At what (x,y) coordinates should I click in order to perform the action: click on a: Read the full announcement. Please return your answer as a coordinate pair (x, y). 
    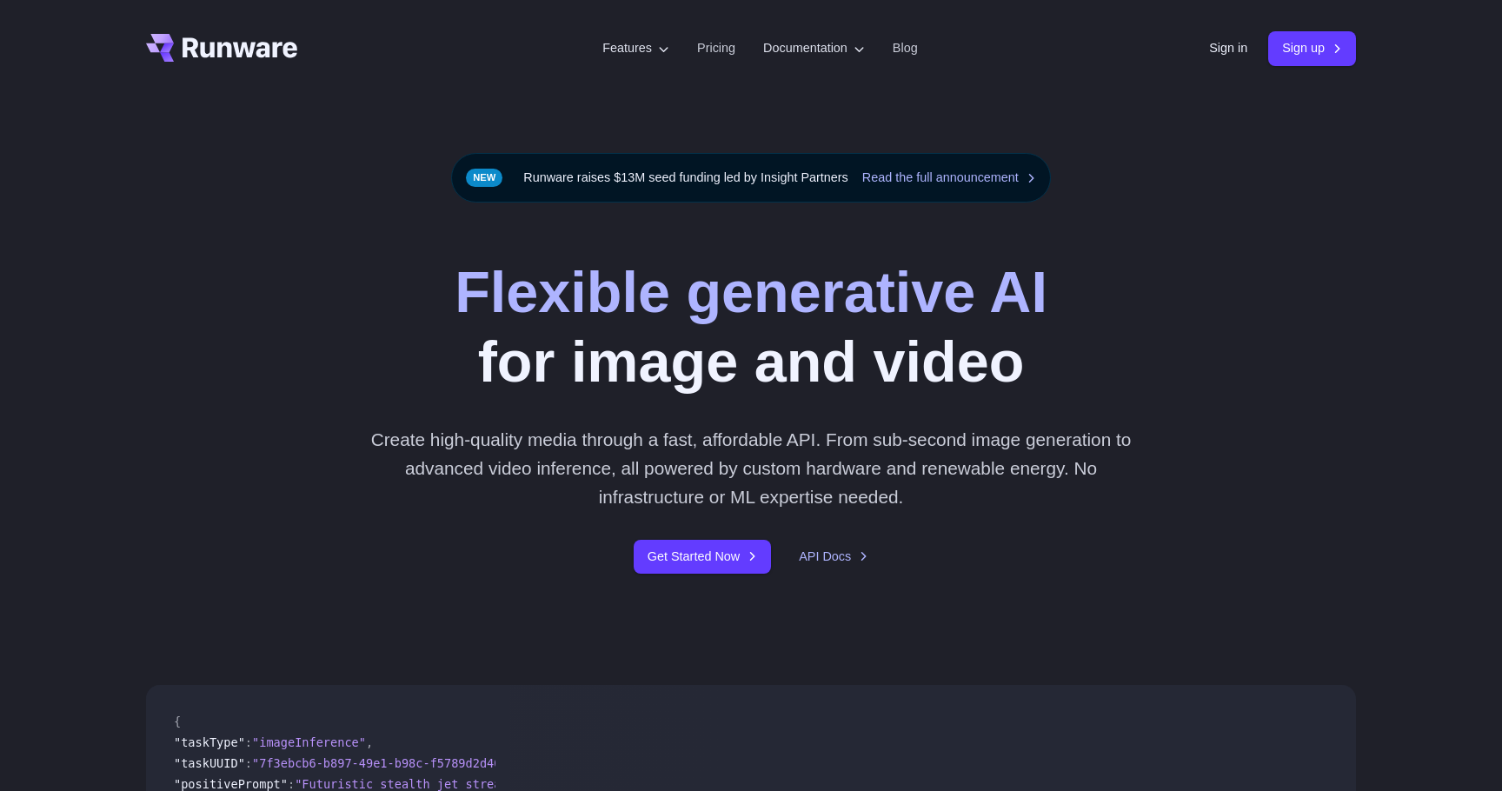
    Looking at the image, I should click on (949, 177).